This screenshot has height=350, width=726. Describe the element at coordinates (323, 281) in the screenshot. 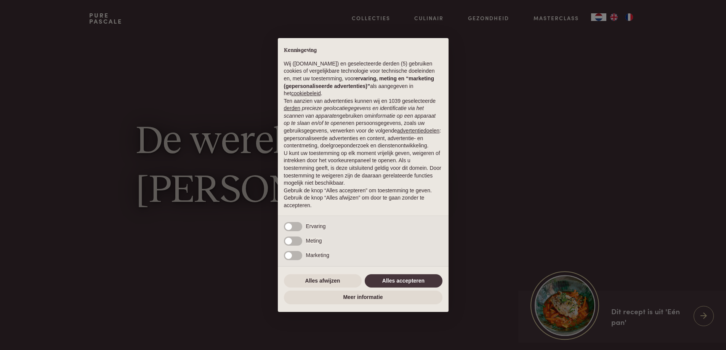

I see `button: Alles afwijzen` at that location.